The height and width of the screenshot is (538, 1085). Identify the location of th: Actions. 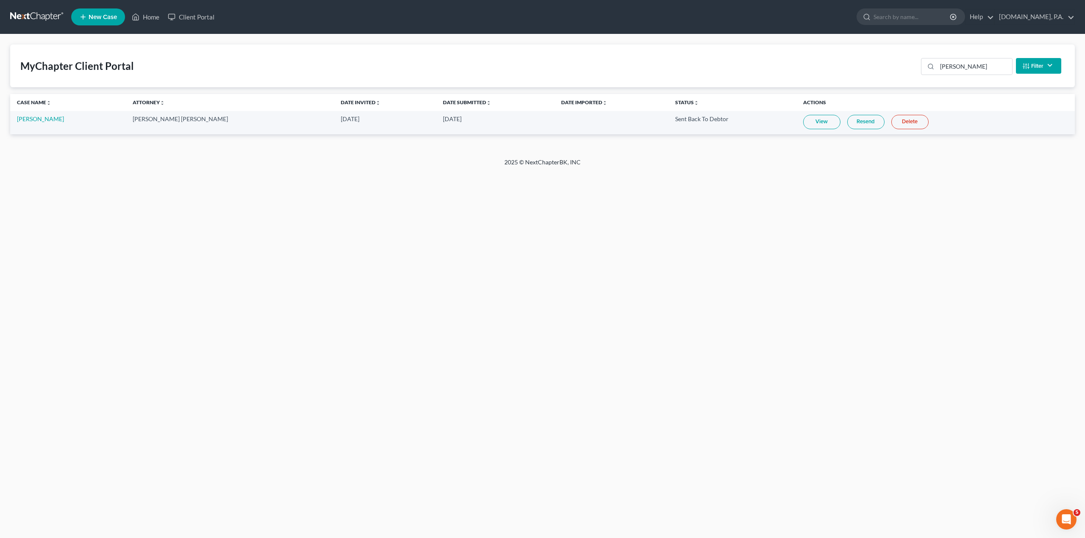
(936, 103).